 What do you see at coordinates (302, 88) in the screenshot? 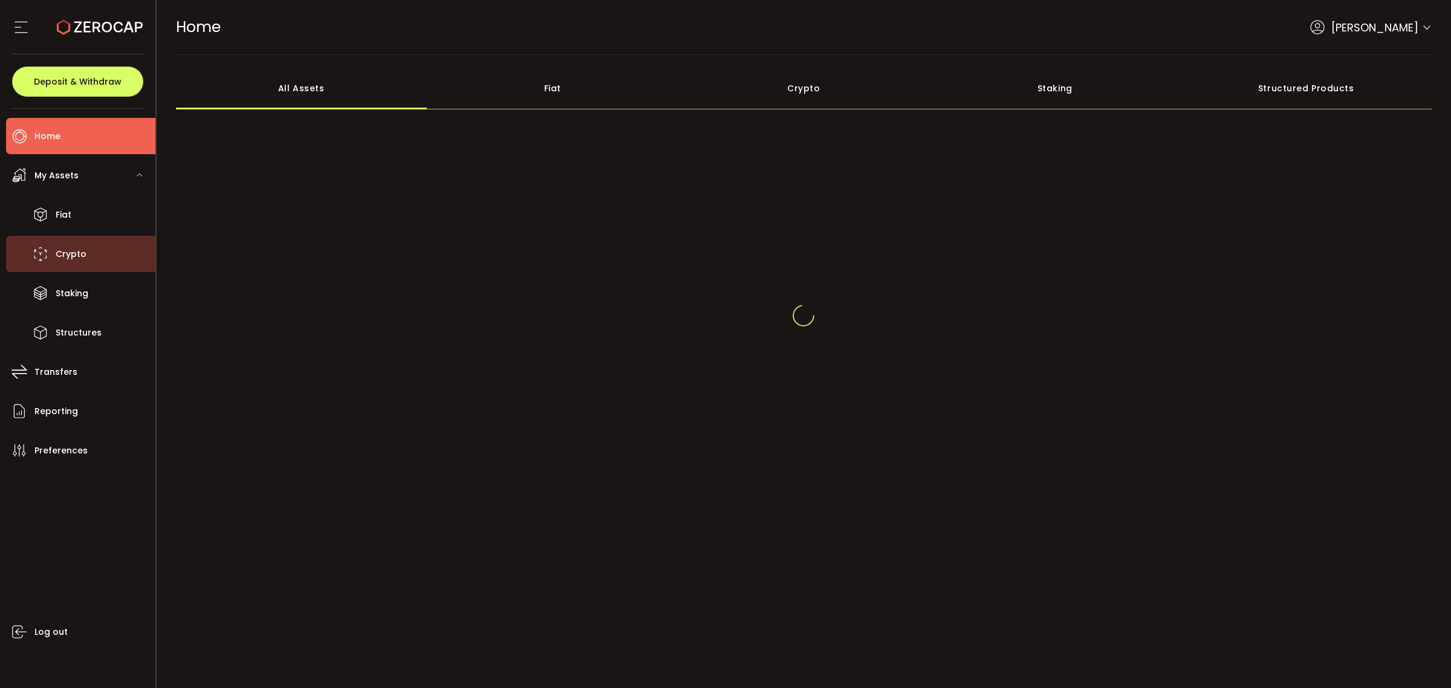
I see `div: All Assets` at bounding box center [302, 88].